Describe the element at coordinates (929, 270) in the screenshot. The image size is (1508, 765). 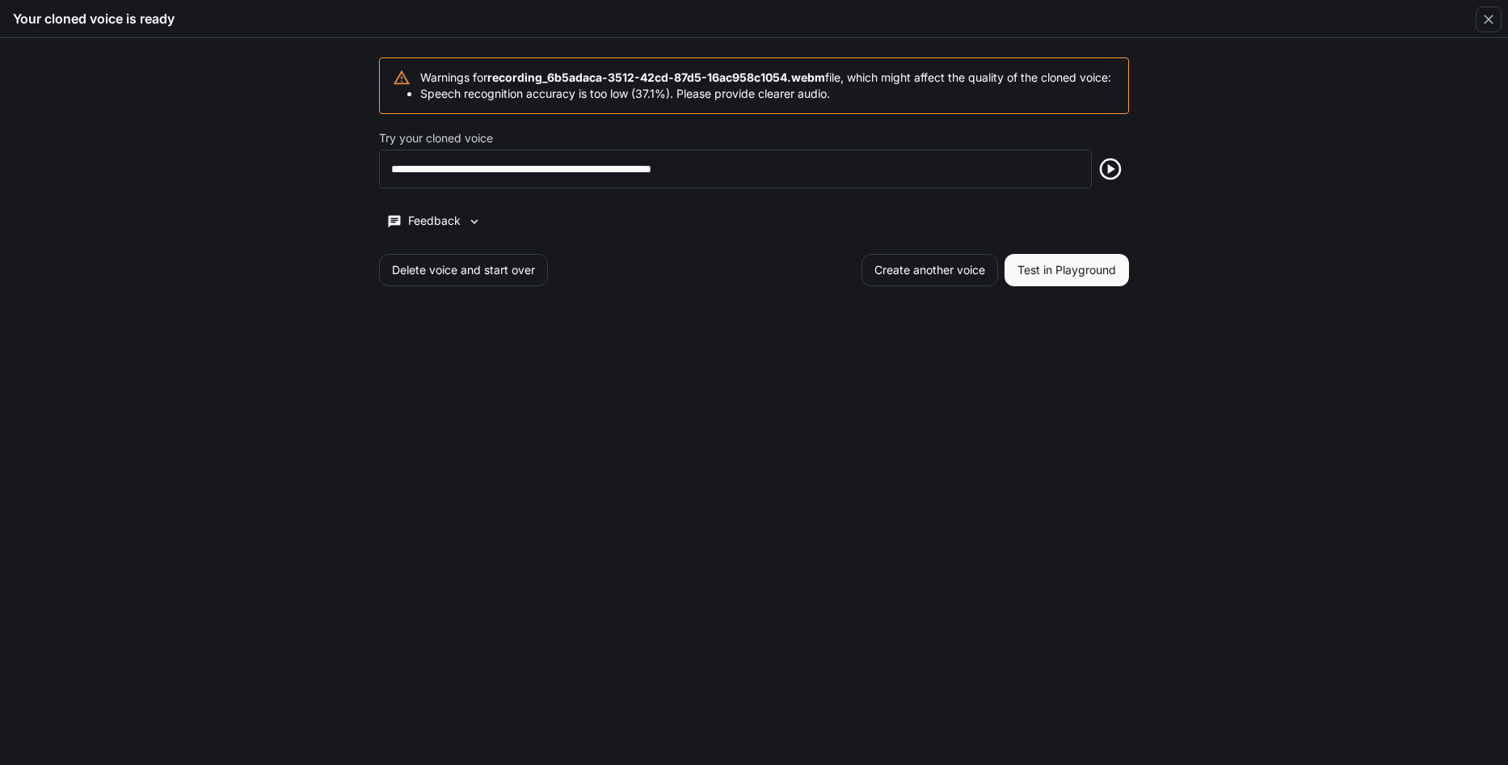
I see `button: Create another voice` at that location.